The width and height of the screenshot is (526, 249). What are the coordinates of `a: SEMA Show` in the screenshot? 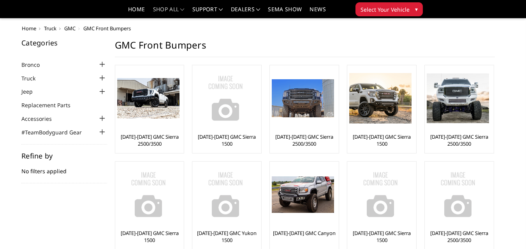 It's located at (284, 12).